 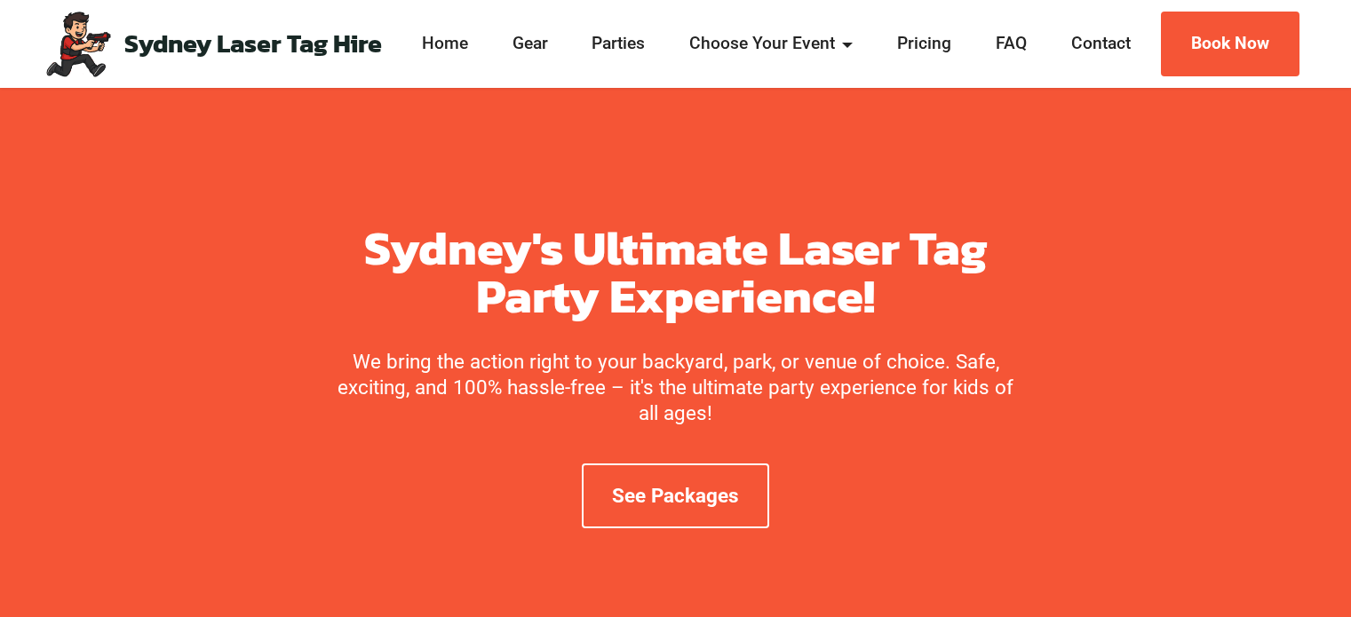 I want to click on a: Contact, so click(x=1100, y=44).